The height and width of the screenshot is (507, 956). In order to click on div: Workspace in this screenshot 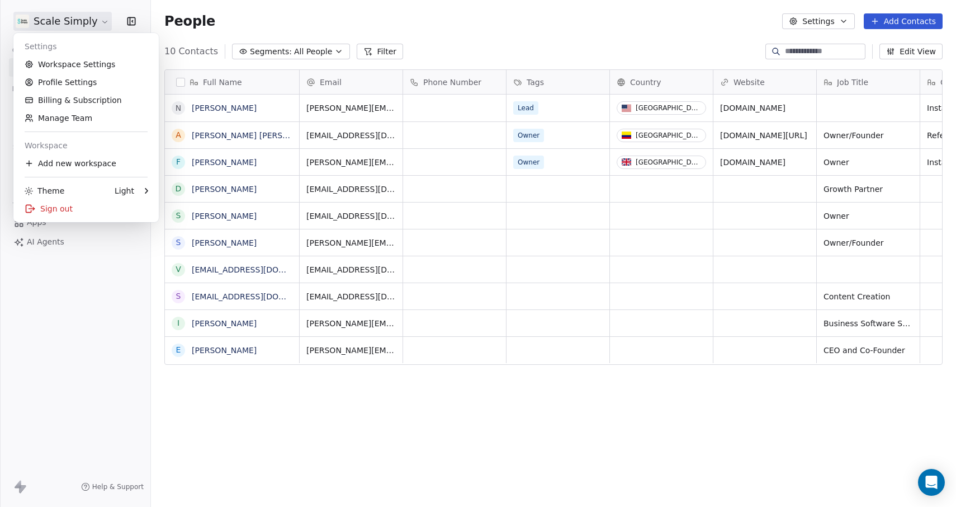, I will do `click(86, 145)`.